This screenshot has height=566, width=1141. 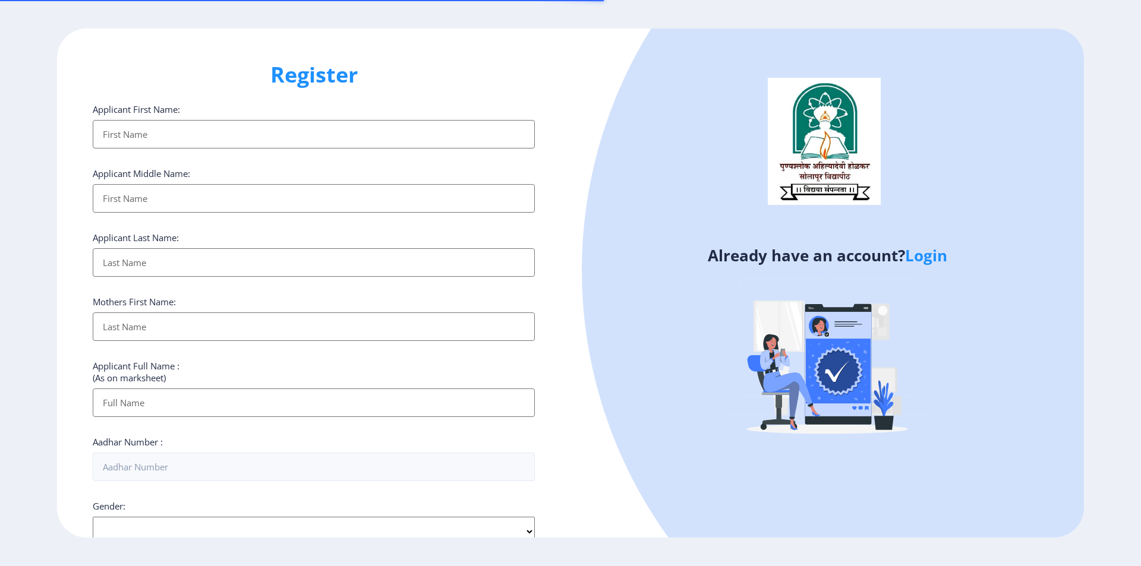 I want to click on input: Aadhar Number, so click(x=314, y=467).